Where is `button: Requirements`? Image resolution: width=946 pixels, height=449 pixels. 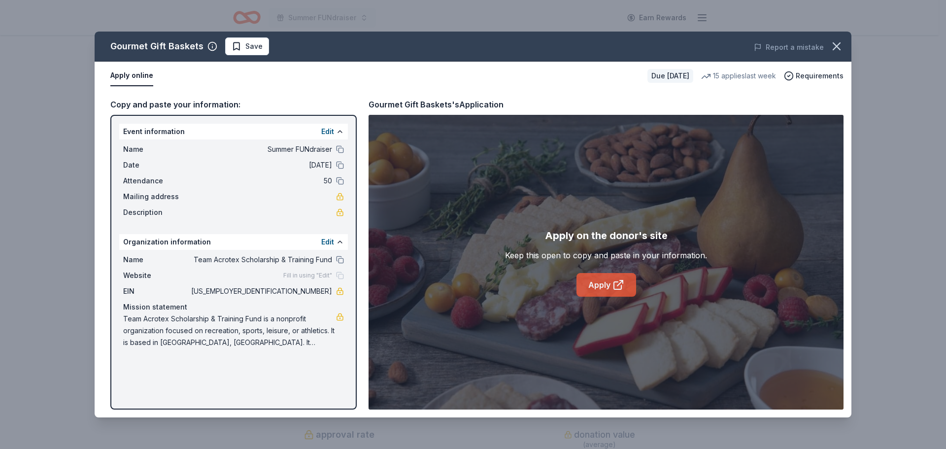 button: Requirements is located at coordinates (813, 76).